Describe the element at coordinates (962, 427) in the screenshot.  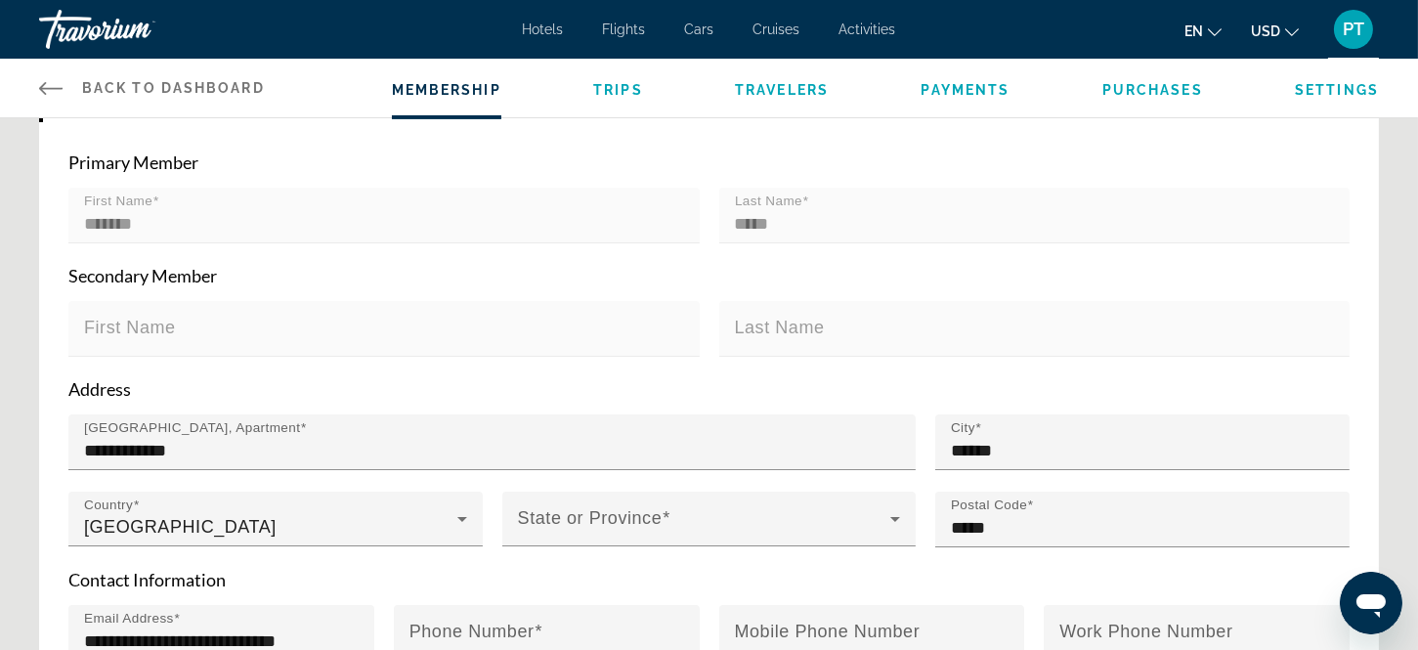
I see `mat-label: City` at that location.